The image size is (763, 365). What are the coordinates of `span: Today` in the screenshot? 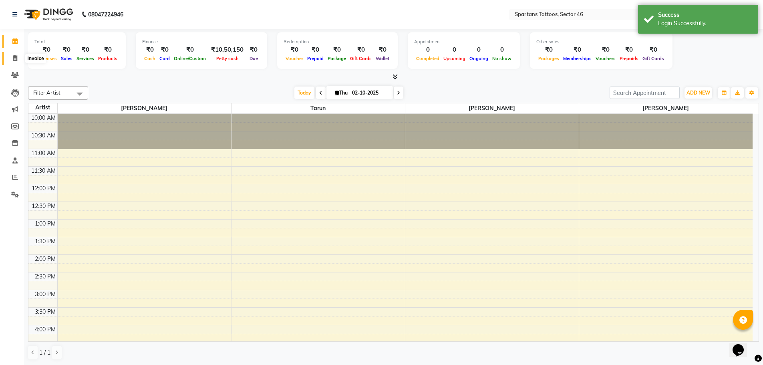 It's located at (305, 93).